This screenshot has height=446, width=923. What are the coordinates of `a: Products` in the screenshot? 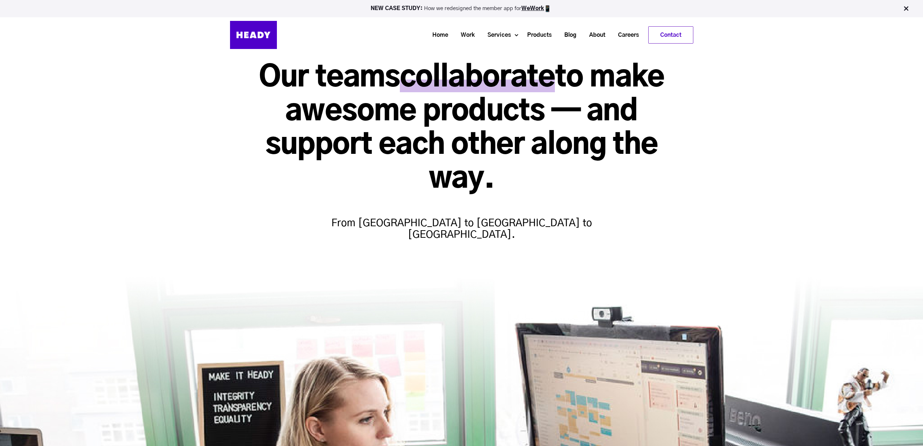 It's located at (537, 35).